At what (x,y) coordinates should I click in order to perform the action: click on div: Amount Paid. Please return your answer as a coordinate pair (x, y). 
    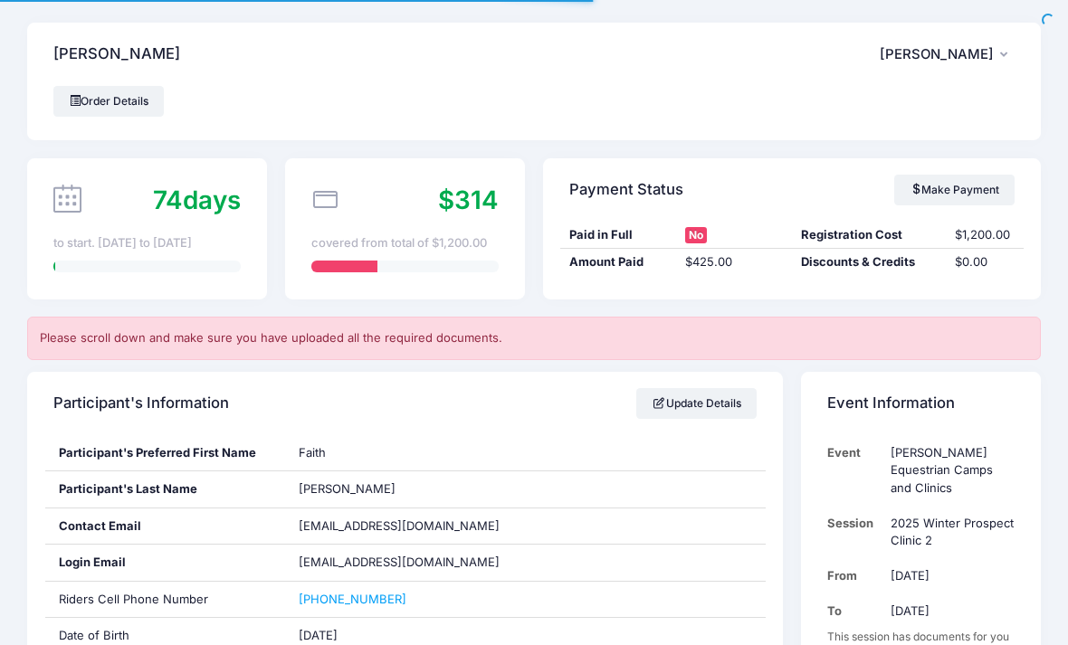
    Looking at the image, I should click on (618, 262).